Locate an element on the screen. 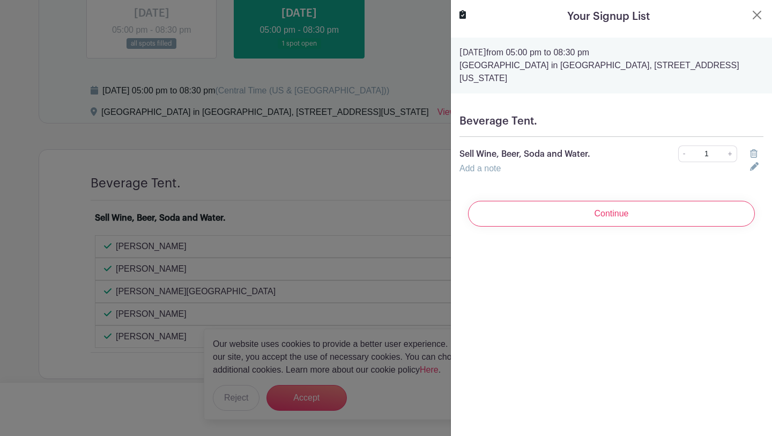  button: Close is located at coordinates (757, 15).